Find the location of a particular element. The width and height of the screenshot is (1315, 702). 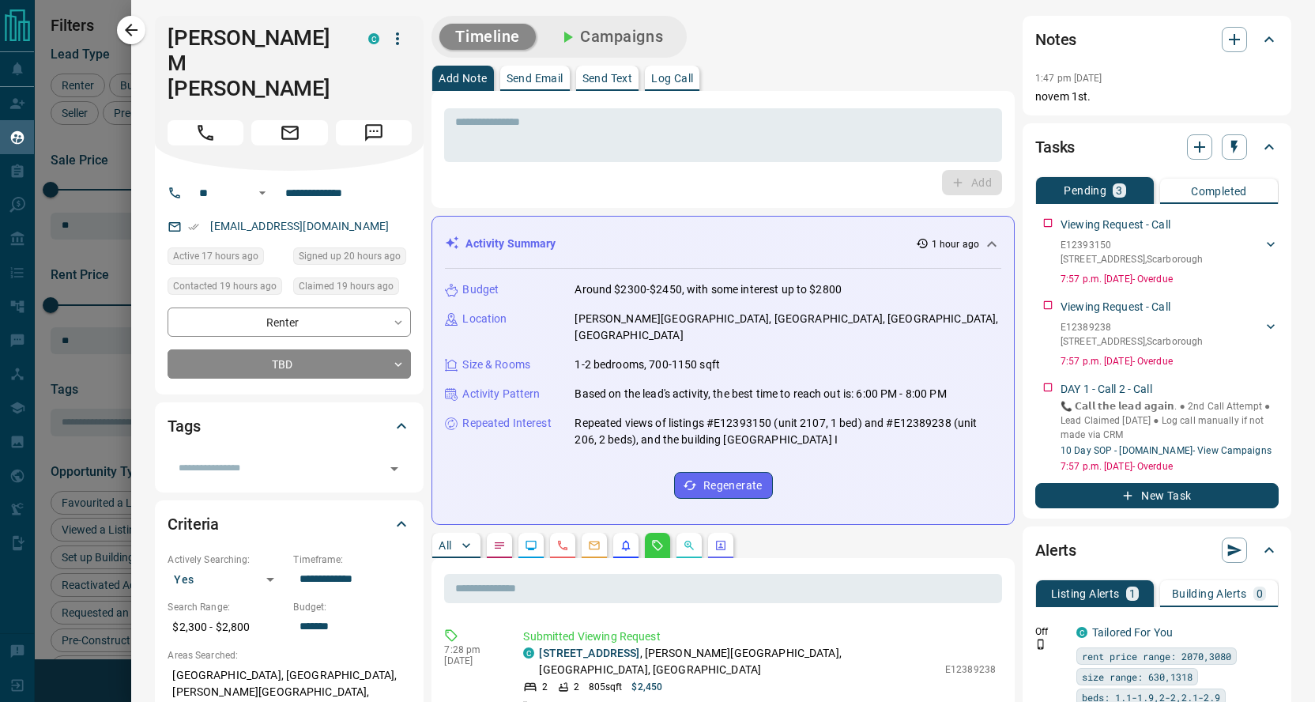

span: Signed up 20 hours ago is located at coordinates (349, 256).